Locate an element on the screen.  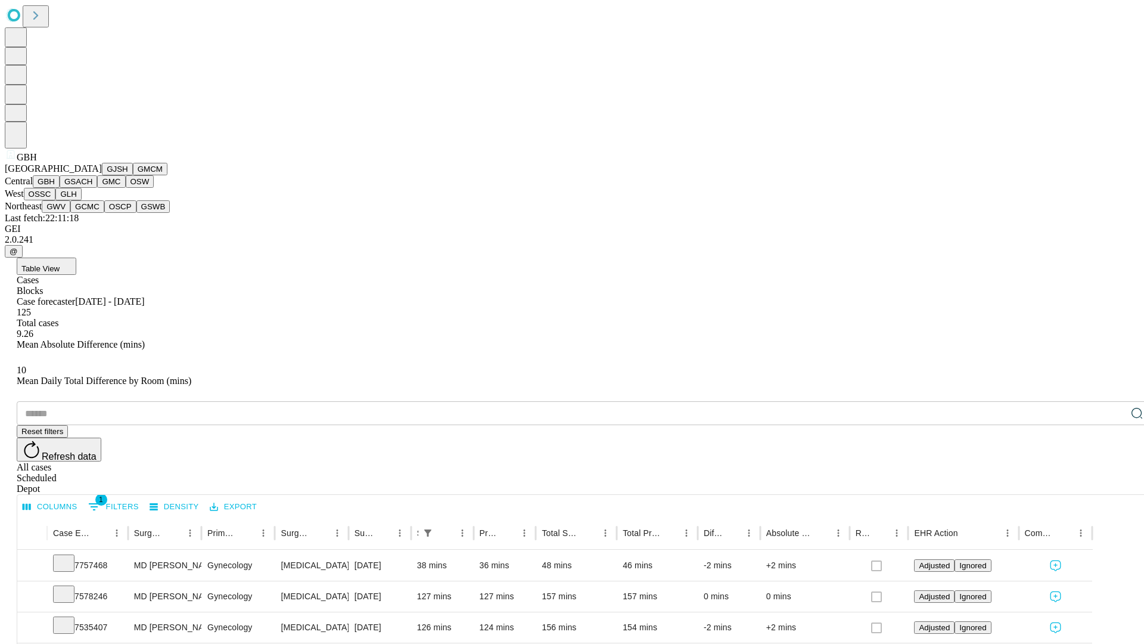
button: GBH is located at coordinates (46, 181).